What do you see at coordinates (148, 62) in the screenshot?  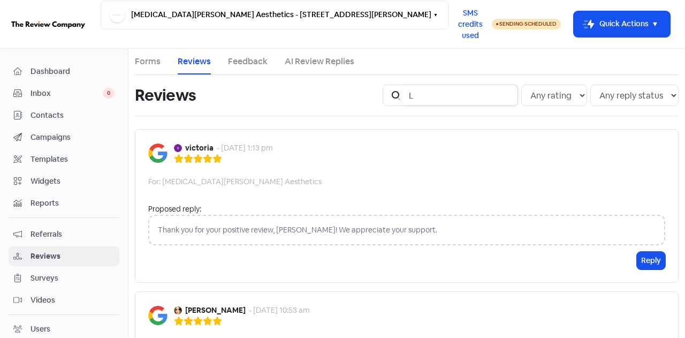 I see `a: Forms` at bounding box center [148, 62].